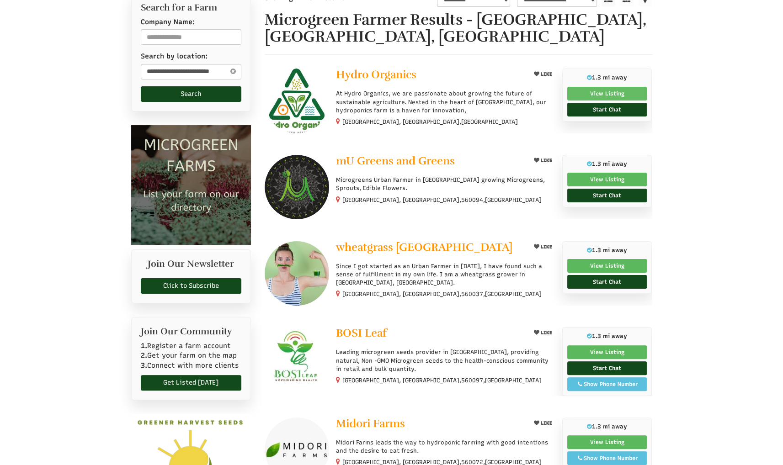 Image resolution: width=783 pixels, height=465 pixels. I want to click on a: Midori Farms, so click(429, 425).